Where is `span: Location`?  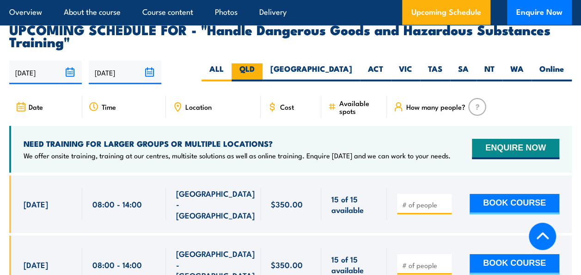 span: Location is located at coordinates (198, 106).